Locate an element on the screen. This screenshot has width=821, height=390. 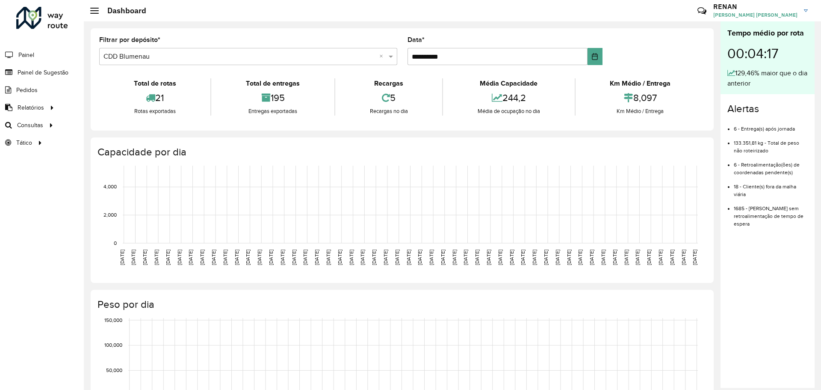
h4: Alertas is located at coordinates (768, 109).